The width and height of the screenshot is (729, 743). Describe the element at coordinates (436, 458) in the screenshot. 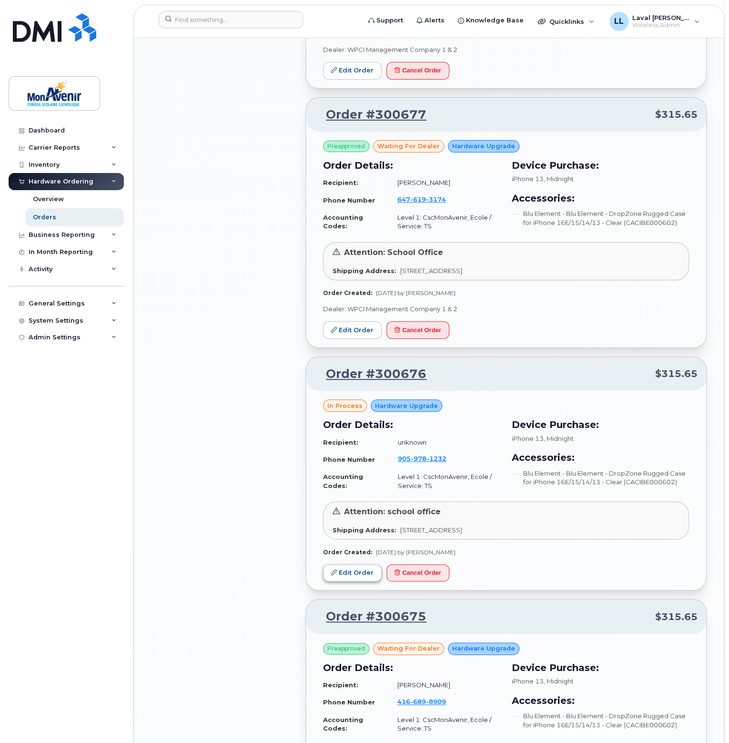

I see `span: 1232` at that location.